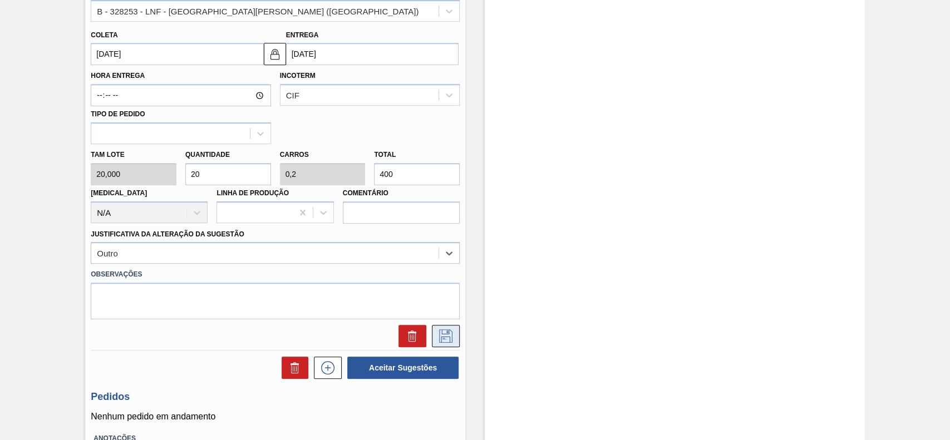  What do you see at coordinates (443, 336) in the screenshot?
I see `div: Salvar Sugestão` at bounding box center [443, 336].